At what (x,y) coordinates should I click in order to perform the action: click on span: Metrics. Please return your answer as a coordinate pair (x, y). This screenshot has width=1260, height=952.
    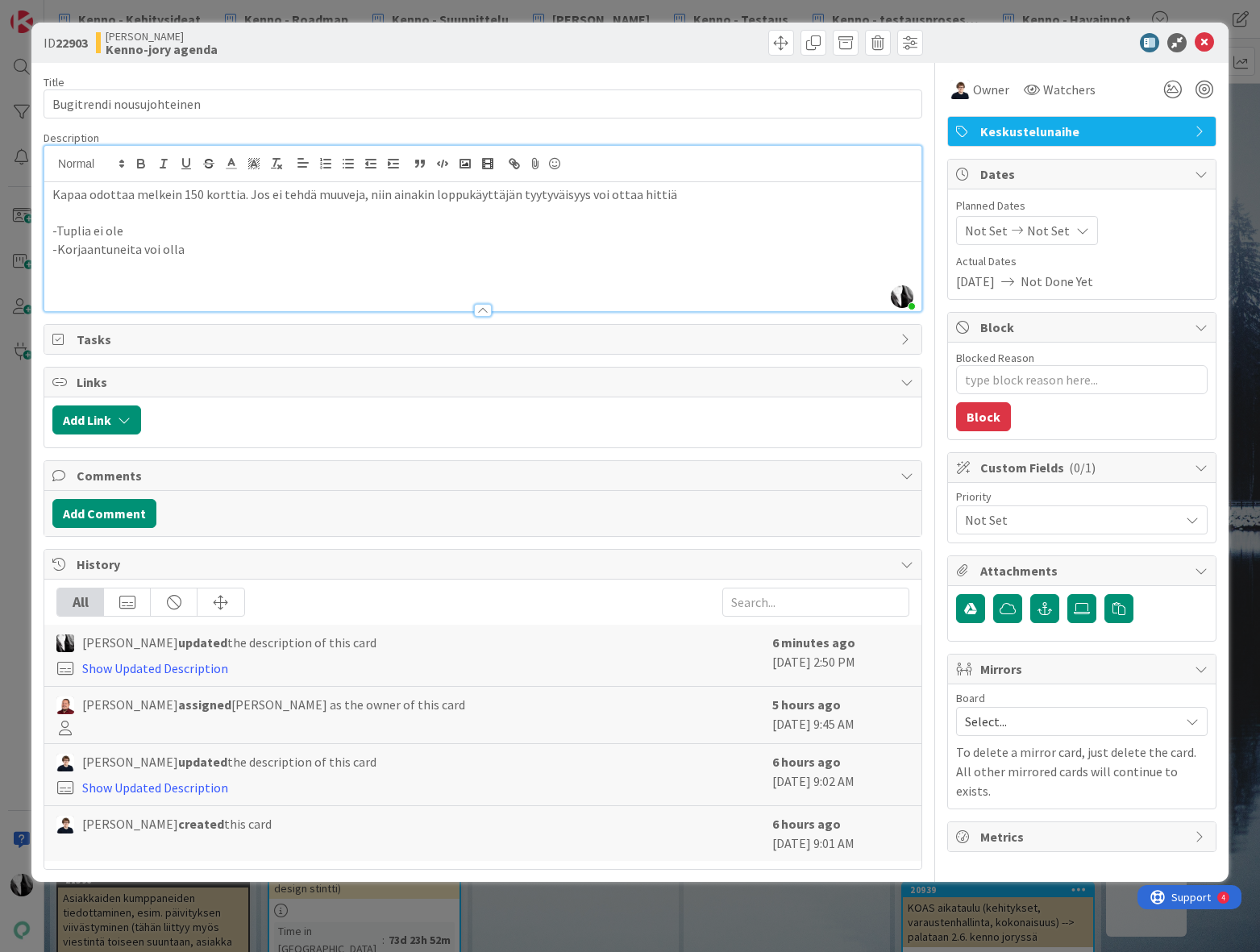
    Looking at the image, I should click on (1084, 836).